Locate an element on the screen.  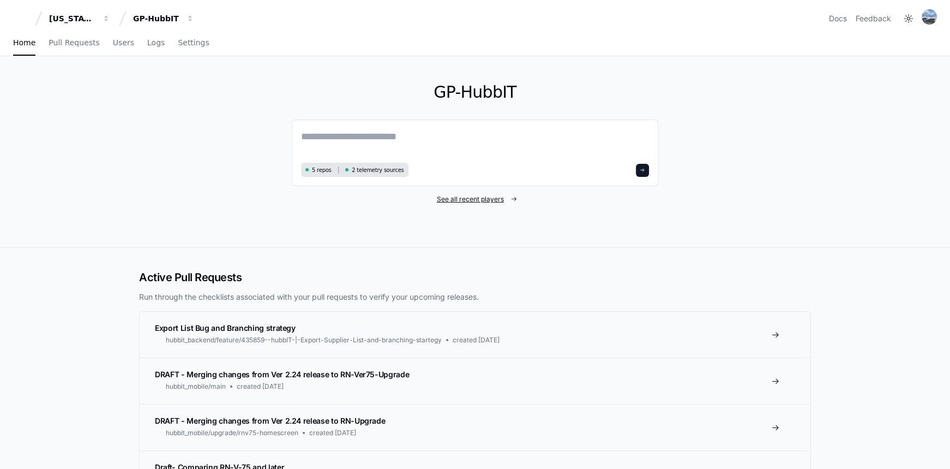
span: 5 repos is located at coordinates (322, 170).